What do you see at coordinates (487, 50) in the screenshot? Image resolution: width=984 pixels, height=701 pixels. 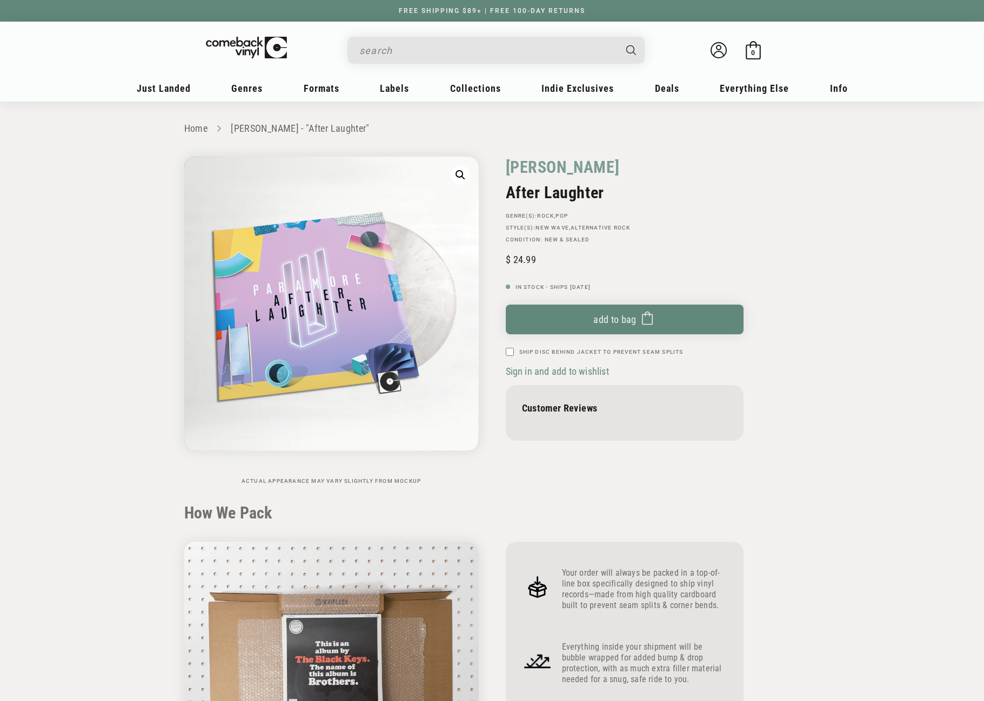 I see `input: search` at bounding box center [487, 50].